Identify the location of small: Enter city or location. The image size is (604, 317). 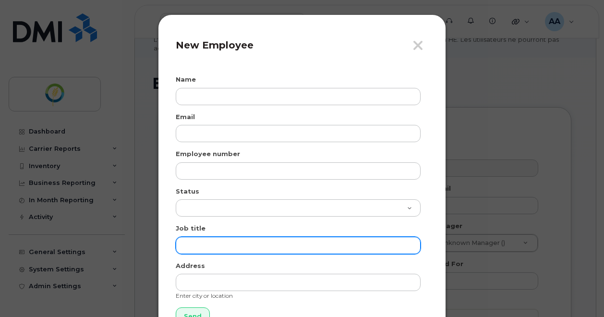
(204, 295).